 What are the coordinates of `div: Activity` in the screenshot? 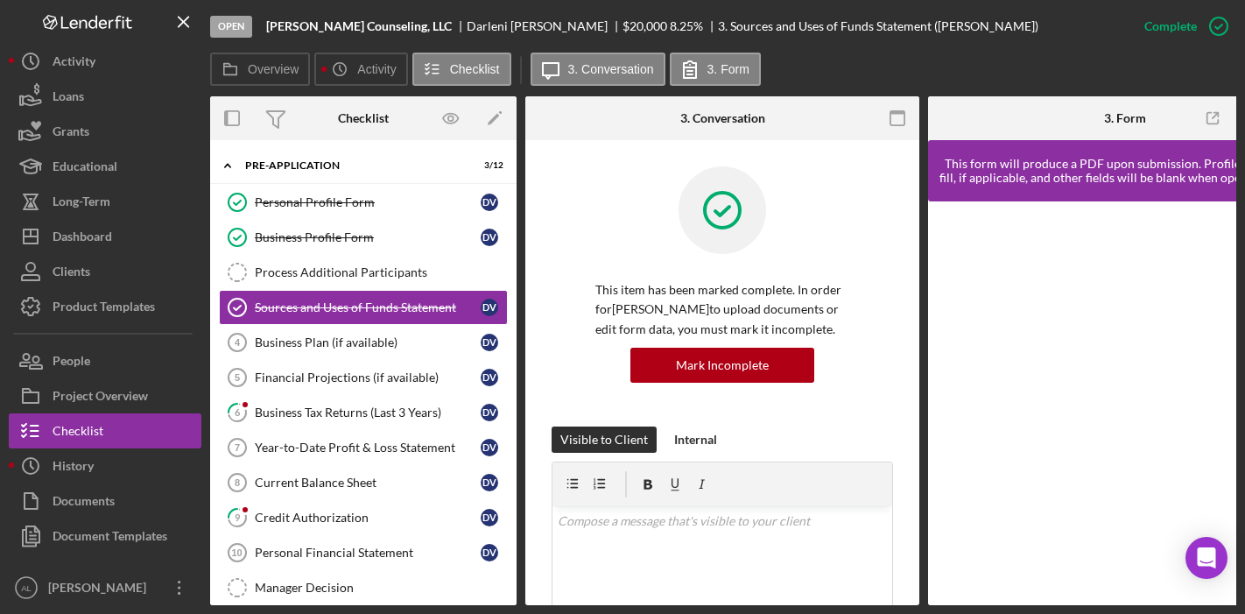 It's located at (74, 63).